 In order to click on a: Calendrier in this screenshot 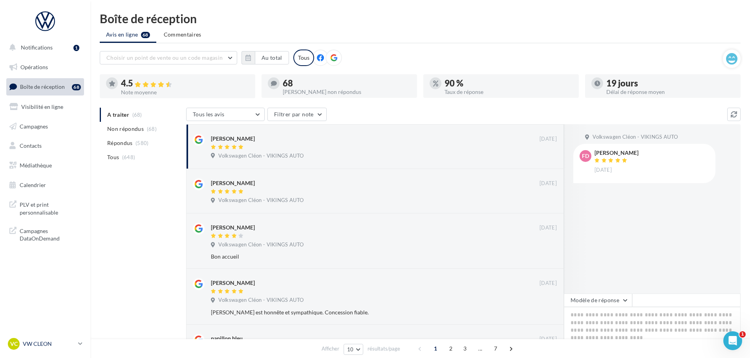, I will do `click(45, 185)`.